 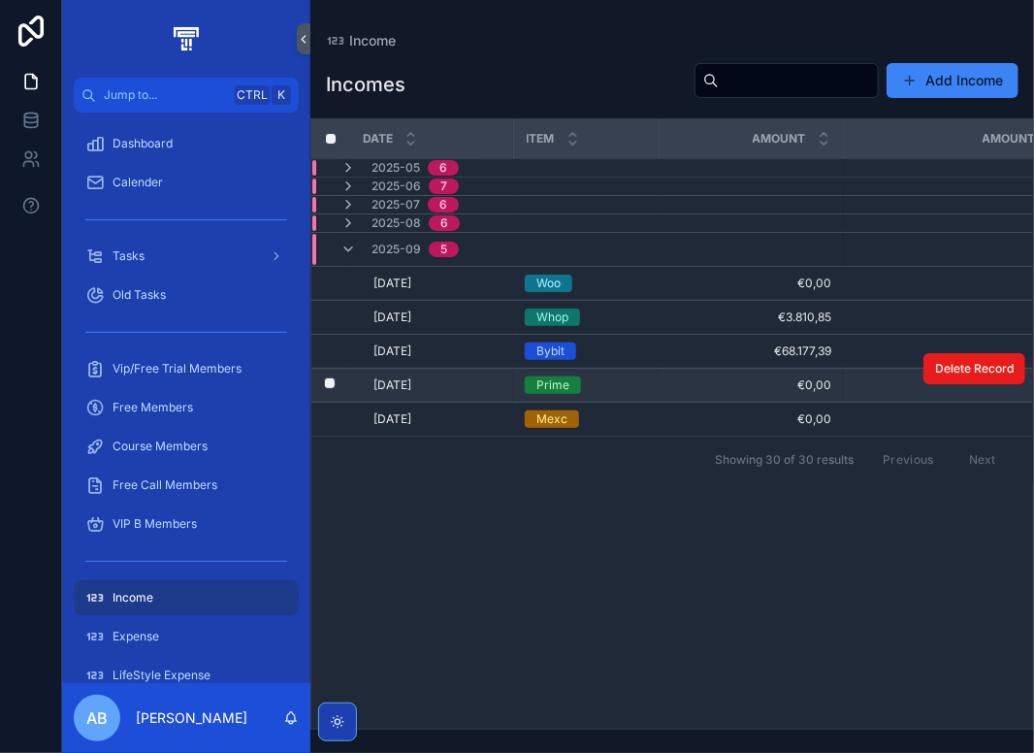 I want to click on span: Dashboard, so click(x=143, y=144).